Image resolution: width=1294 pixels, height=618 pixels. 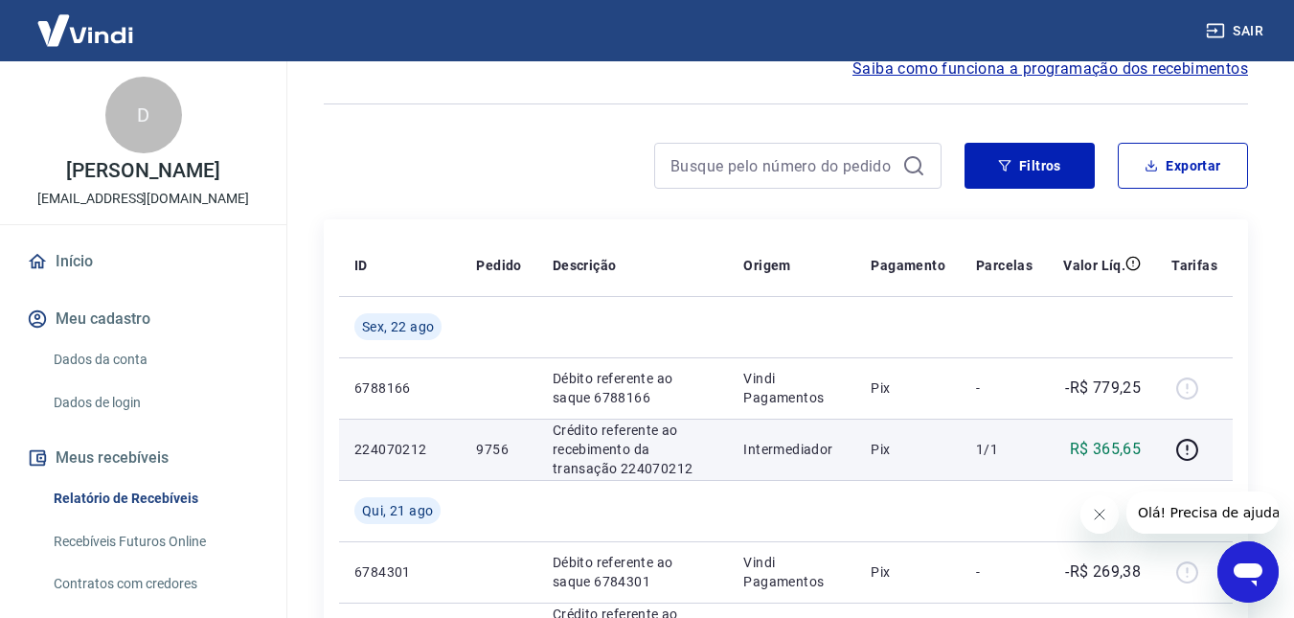 I want to click on a: Recebíveis Futuros Online, so click(x=154, y=541).